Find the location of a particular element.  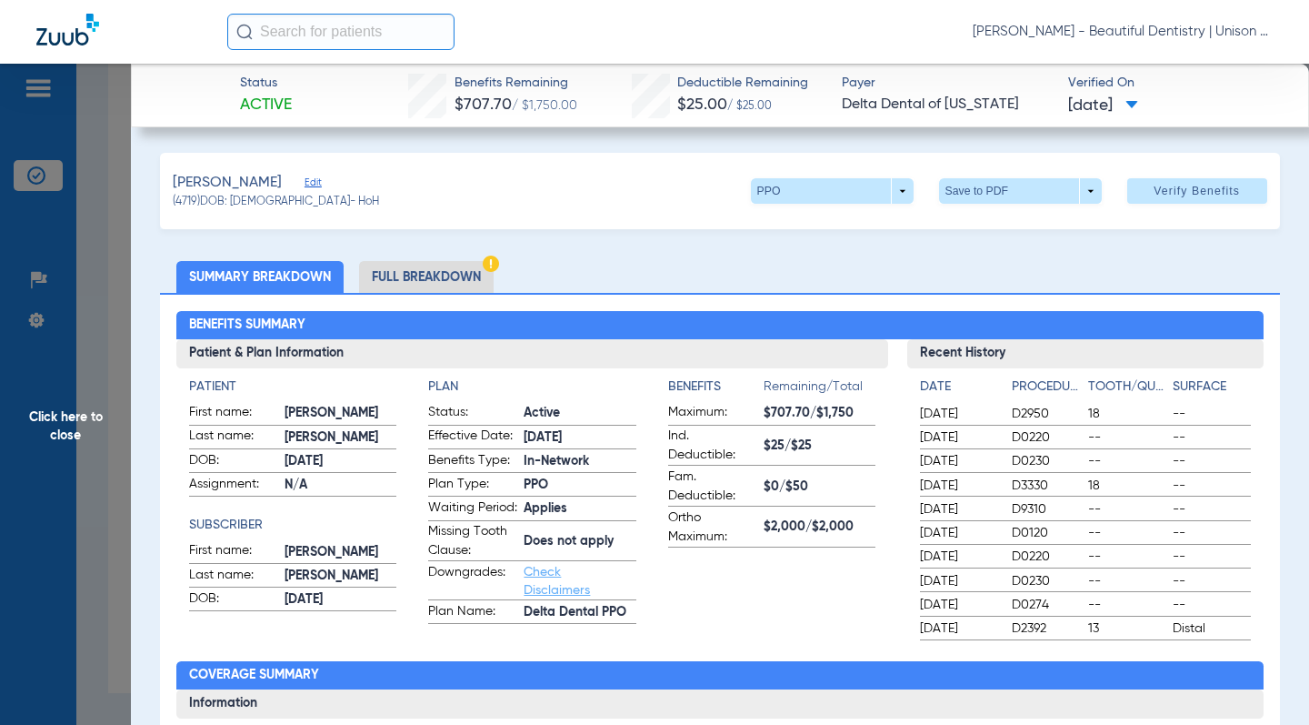

span: DOB: is located at coordinates (234, 600).